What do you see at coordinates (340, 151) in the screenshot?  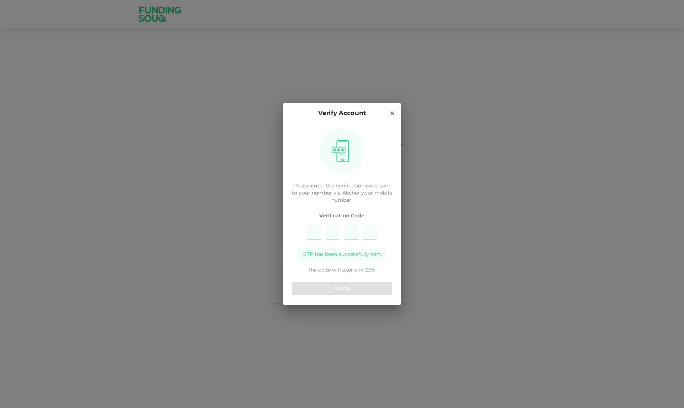 I see `img: otpImage` at bounding box center [340, 151].